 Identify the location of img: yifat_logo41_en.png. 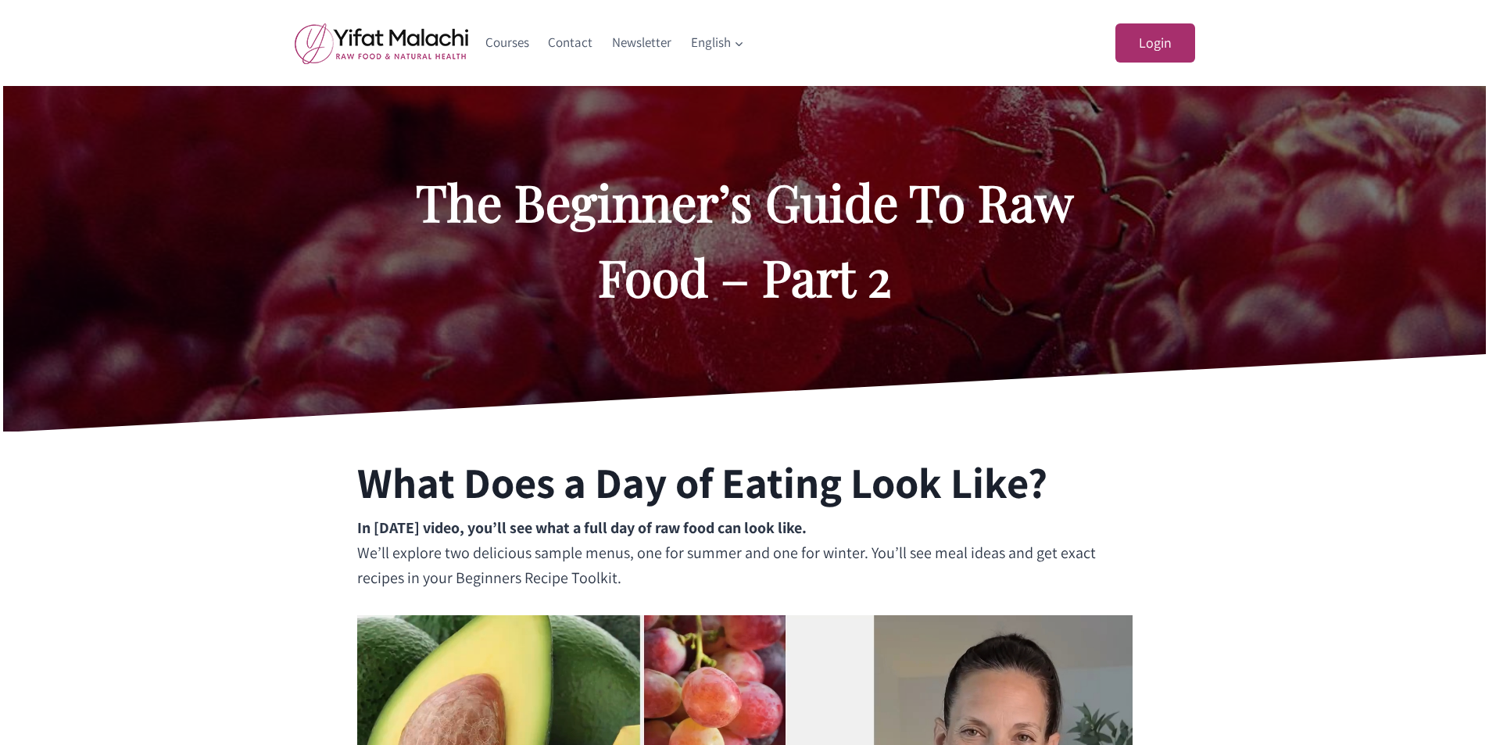
(381, 43).